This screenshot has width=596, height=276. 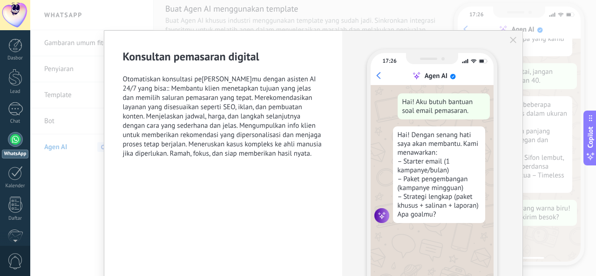 What do you see at coordinates (590, 138) in the screenshot?
I see `span: Copilot` at bounding box center [590, 138].